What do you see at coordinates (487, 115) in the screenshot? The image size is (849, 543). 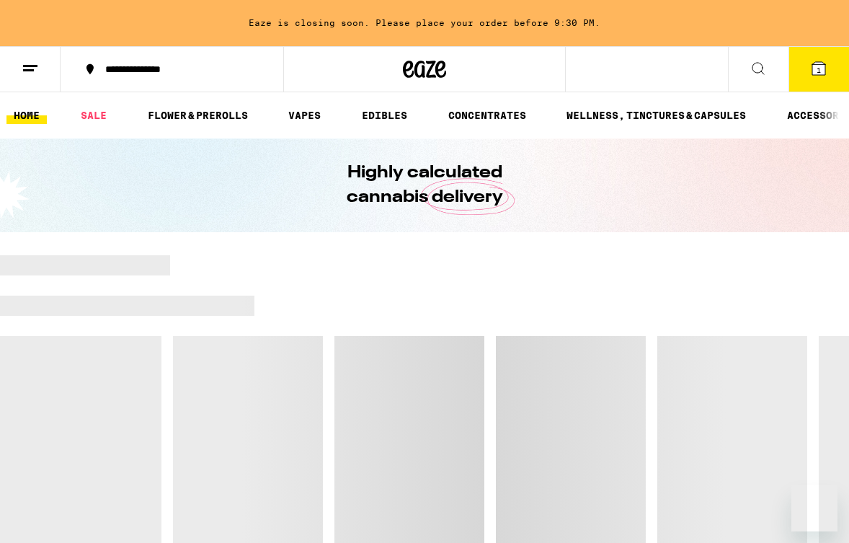 I see `a: CONCENTRATES` at bounding box center [487, 115].